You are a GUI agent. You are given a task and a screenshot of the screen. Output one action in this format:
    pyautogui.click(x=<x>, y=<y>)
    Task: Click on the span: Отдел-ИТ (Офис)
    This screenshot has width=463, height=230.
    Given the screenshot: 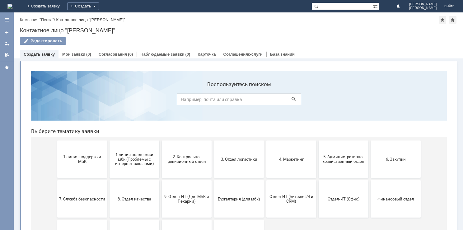 What is the action you would take?
    pyautogui.click(x=317, y=133)
    